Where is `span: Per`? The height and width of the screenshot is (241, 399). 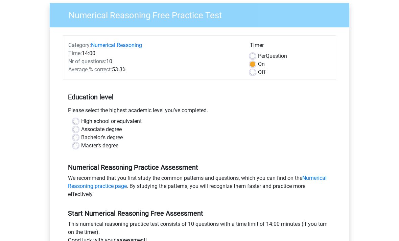 span: Per is located at coordinates (261, 56).